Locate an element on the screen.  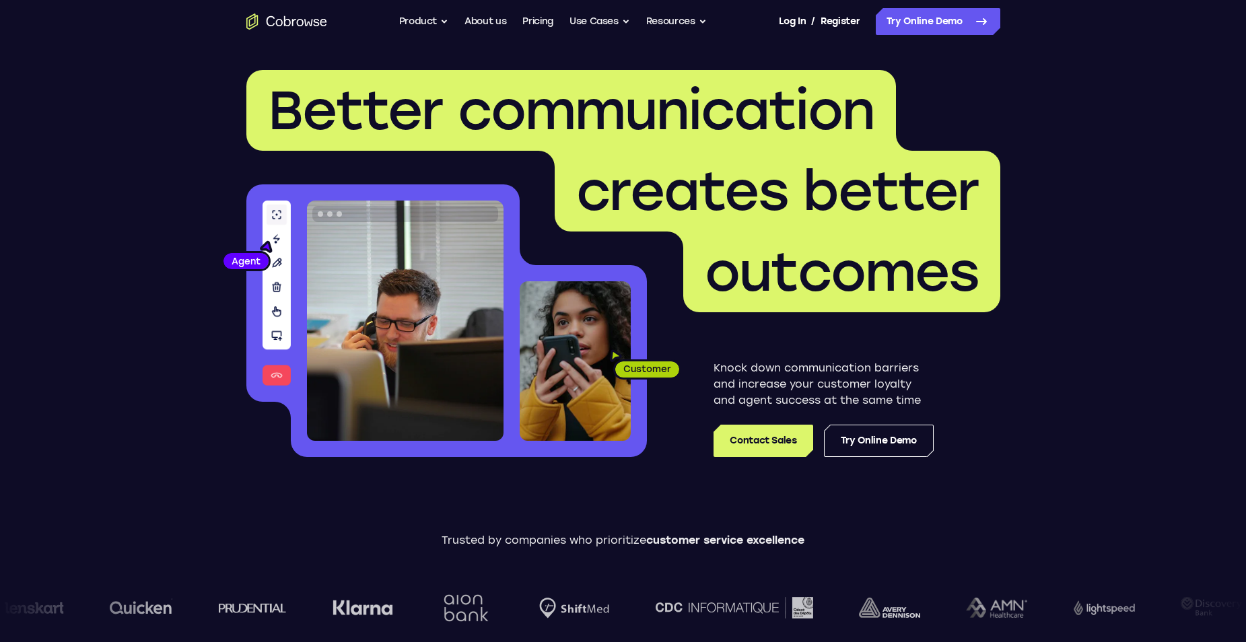
button: Product is located at coordinates (424, 22).